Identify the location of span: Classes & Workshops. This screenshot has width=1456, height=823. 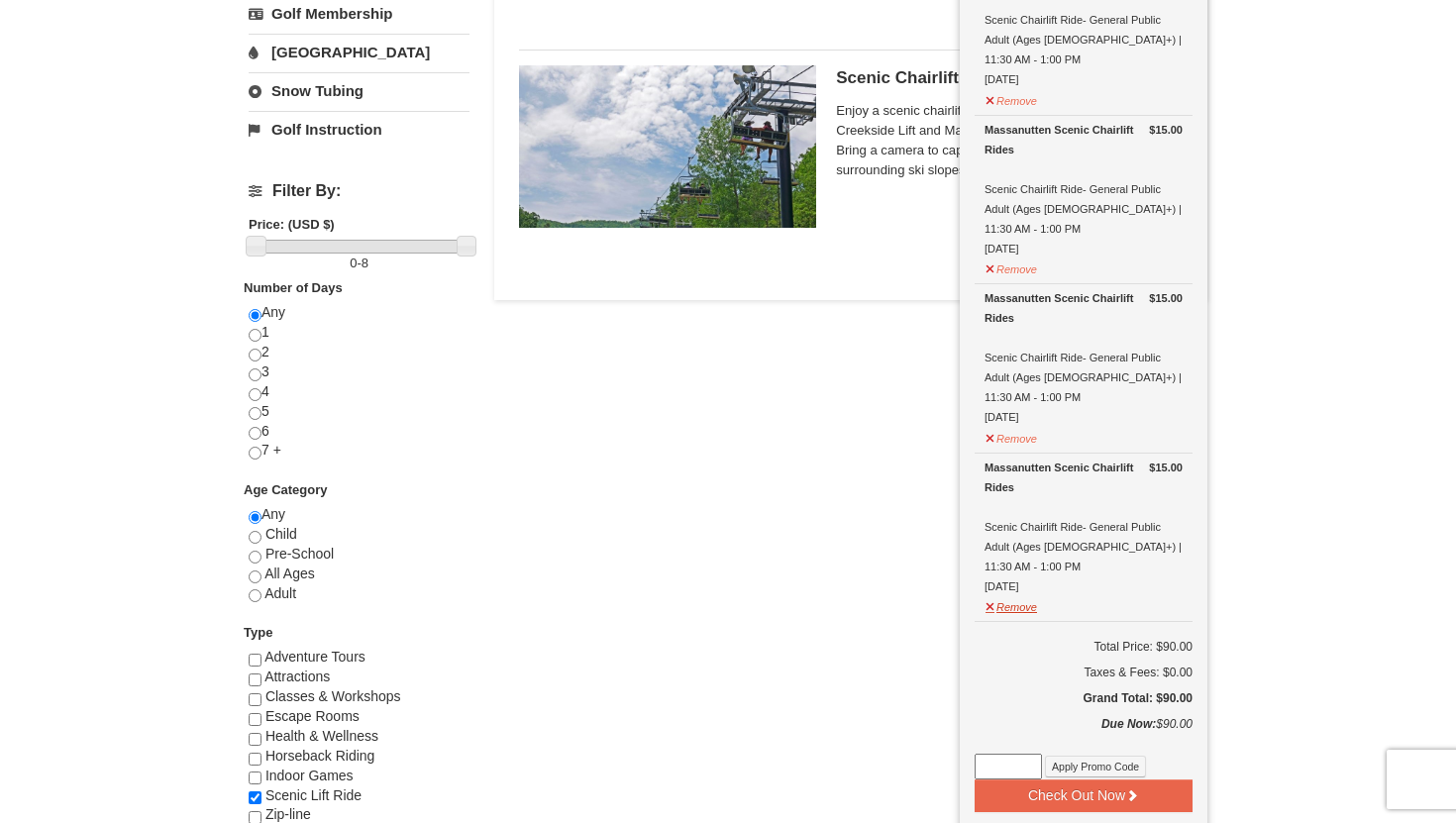
(333, 696).